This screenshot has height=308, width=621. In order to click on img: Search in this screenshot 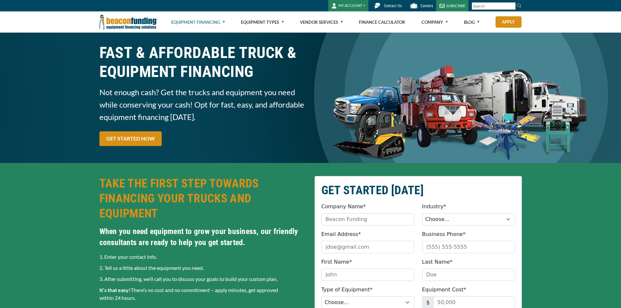, I will do `click(519, 6)`.